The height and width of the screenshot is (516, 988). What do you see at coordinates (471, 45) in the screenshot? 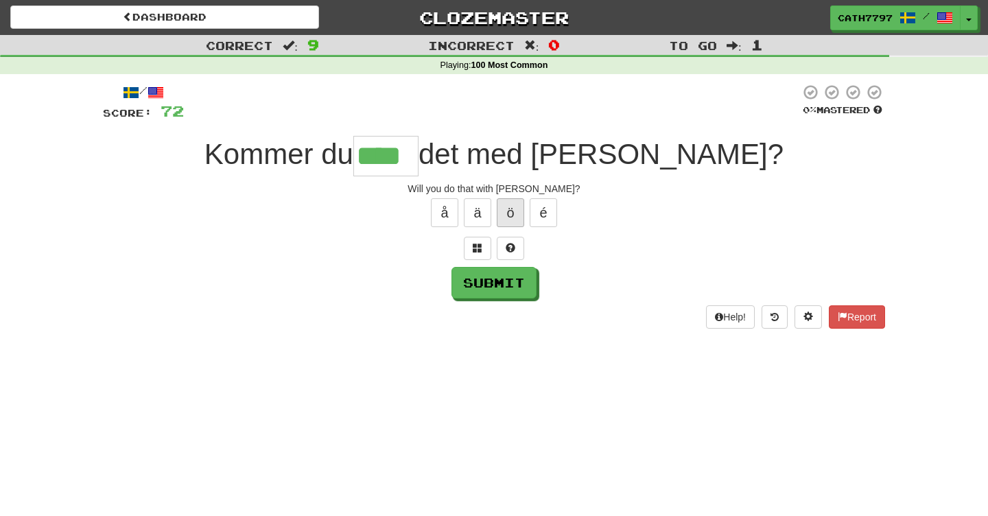
I see `span: Incorrect` at bounding box center [471, 45].